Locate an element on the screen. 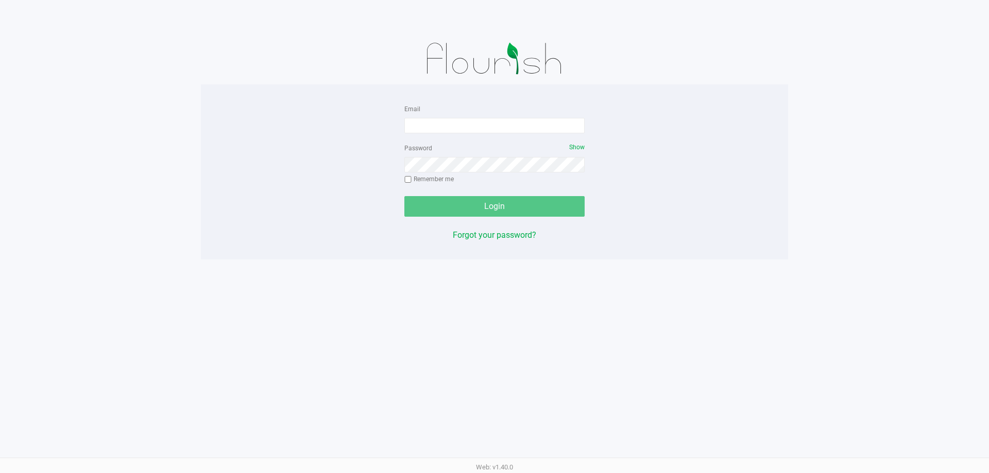 Image resolution: width=989 pixels, height=473 pixels. input: Remember me is located at coordinates (408, 180).